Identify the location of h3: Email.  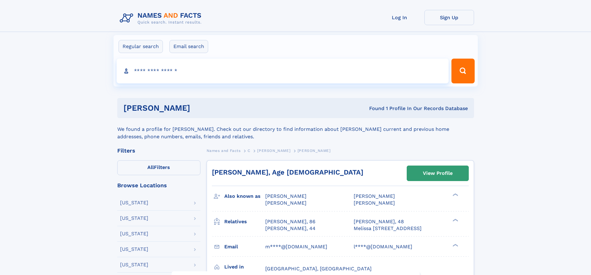
(245, 247).